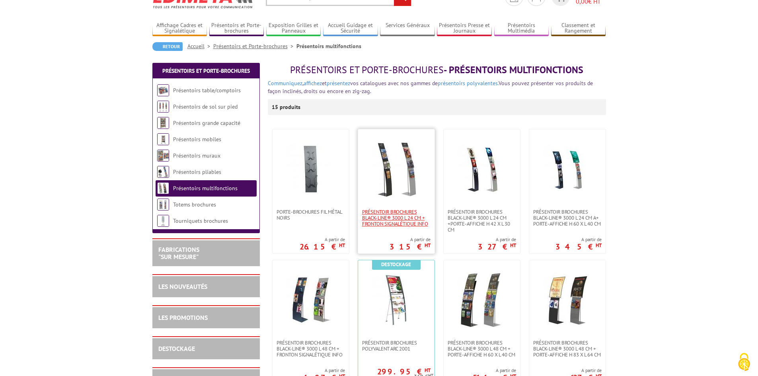 This screenshot has width=758, height=376. What do you see at coordinates (163, 221) in the screenshot?
I see `img: Tourniquets brochures` at bounding box center [163, 221].